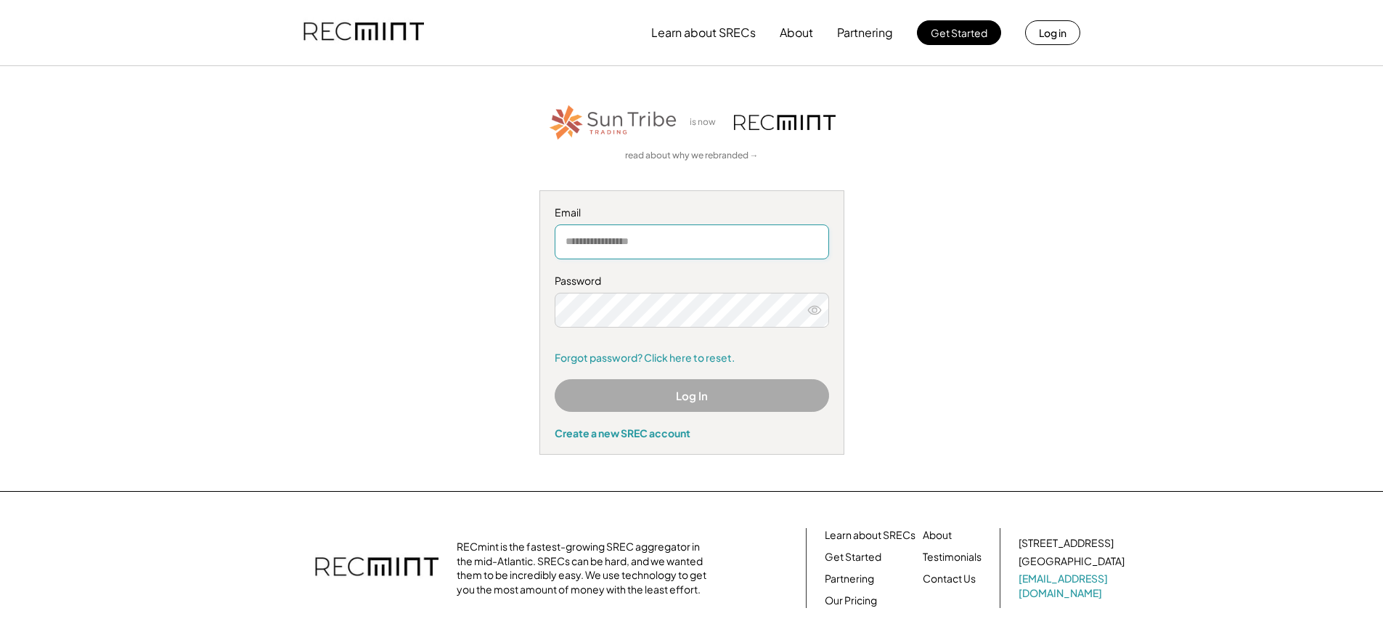 The image size is (1383, 624). What do you see at coordinates (850, 579) in the screenshot?
I see `a: Partnering` at bounding box center [850, 579].